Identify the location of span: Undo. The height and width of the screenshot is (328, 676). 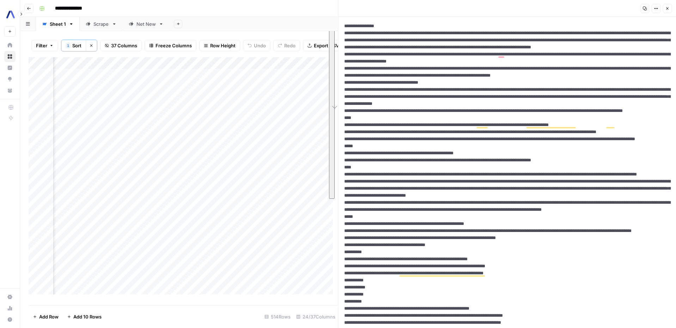
(260, 45).